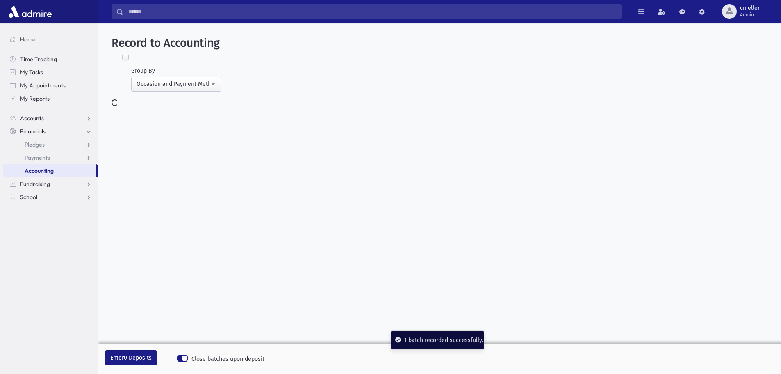  I want to click on a: Financials, so click(50, 131).